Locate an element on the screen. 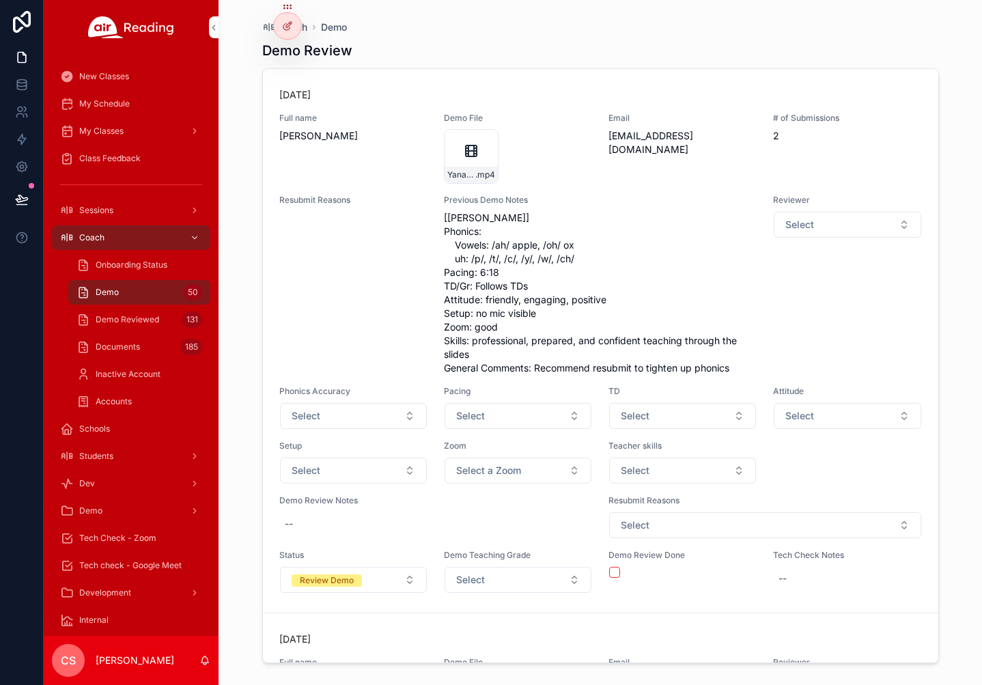 This screenshot has width=982, height=685. a: Students is located at coordinates (131, 456).